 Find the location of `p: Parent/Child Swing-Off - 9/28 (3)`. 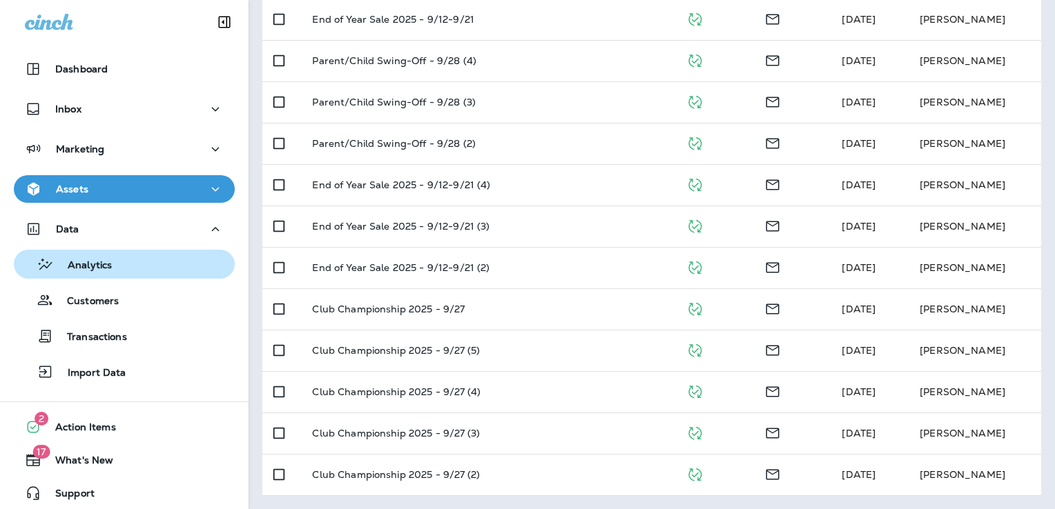

p: Parent/Child Swing-Off - 9/28 (3) is located at coordinates (393, 102).